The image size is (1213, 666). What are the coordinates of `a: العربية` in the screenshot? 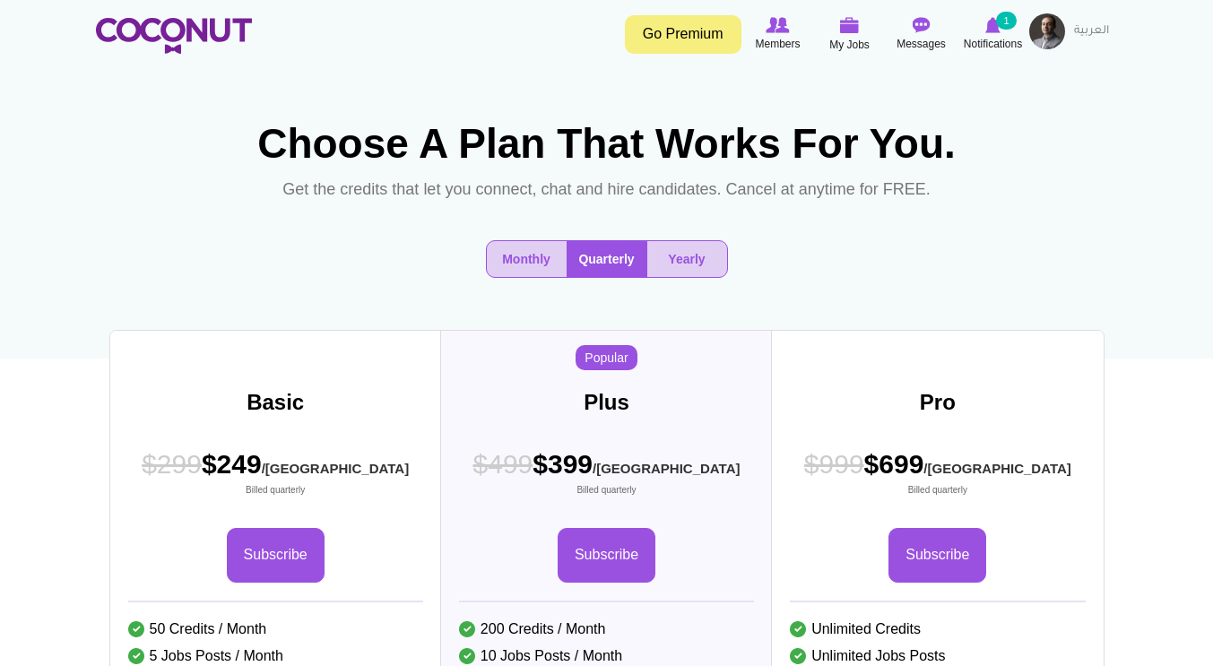 It's located at (1091, 31).